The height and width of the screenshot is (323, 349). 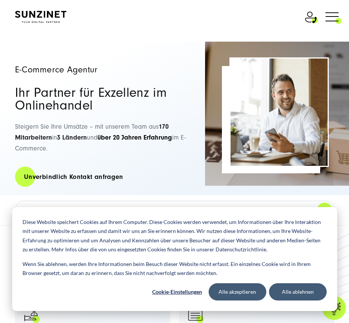 I want to click on strong: 3 Ländern, so click(x=72, y=137).